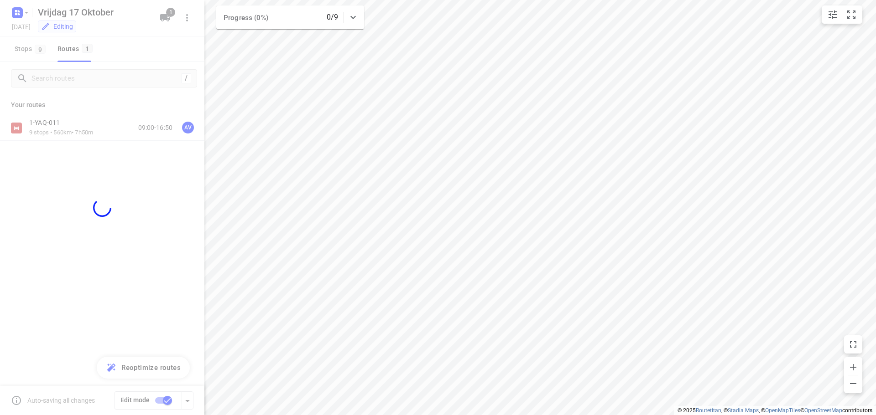 This screenshot has width=876, height=415. I want to click on a: OpenStreetMap, so click(823, 411).